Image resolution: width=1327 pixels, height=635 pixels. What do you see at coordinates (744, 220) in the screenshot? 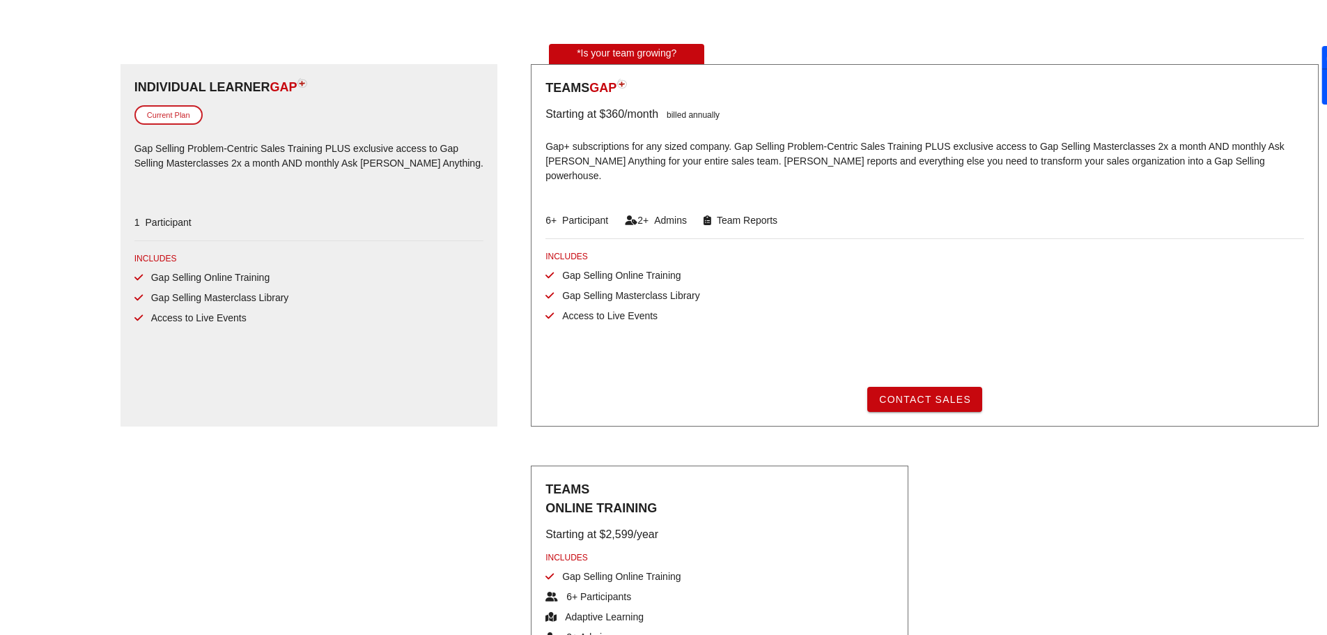
I see `span: Team Reports` at bounding box center [744, 220].